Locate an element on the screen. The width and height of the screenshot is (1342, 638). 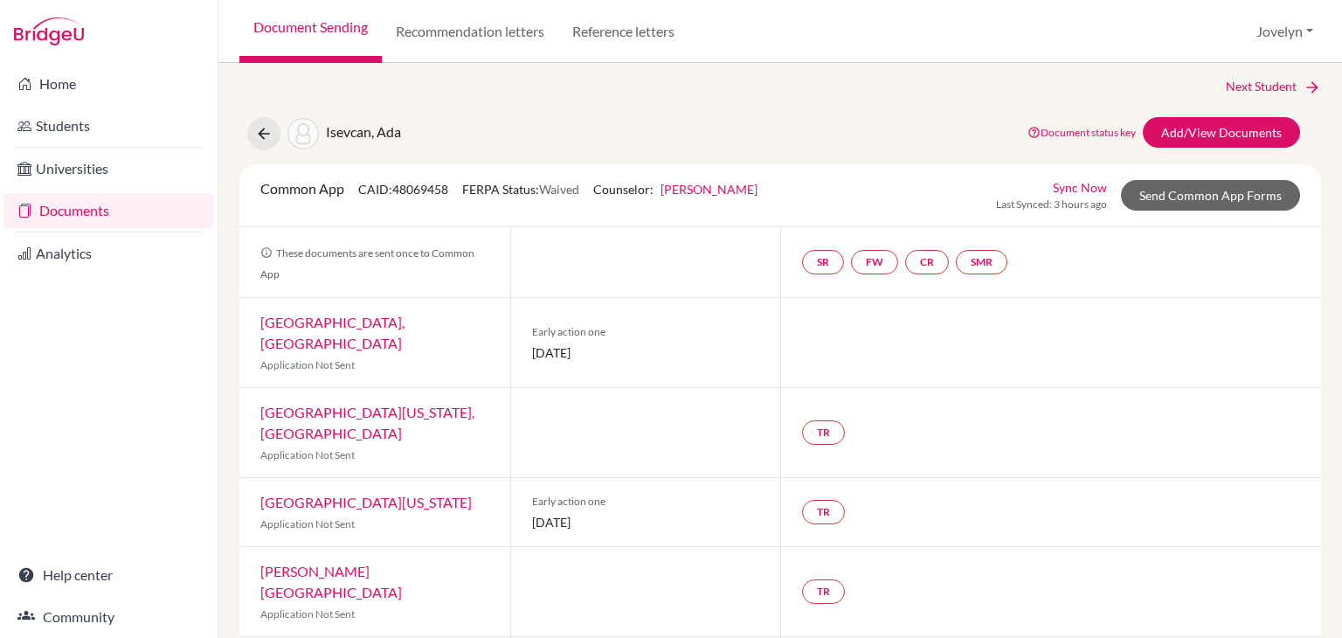
span: Waived is located at coordinates (559, 189).